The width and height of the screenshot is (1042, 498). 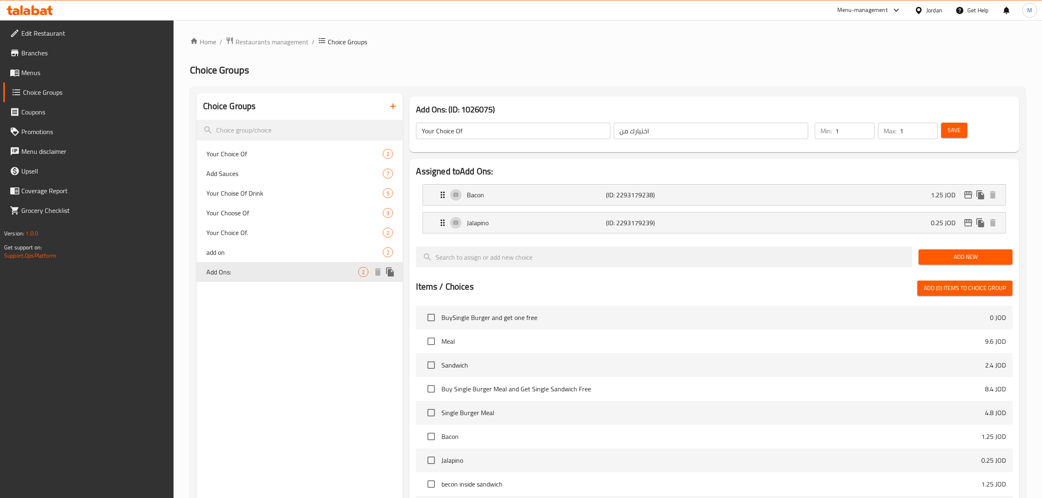 I want to click on div: Add Sauces7, so click(x=299, y=174).